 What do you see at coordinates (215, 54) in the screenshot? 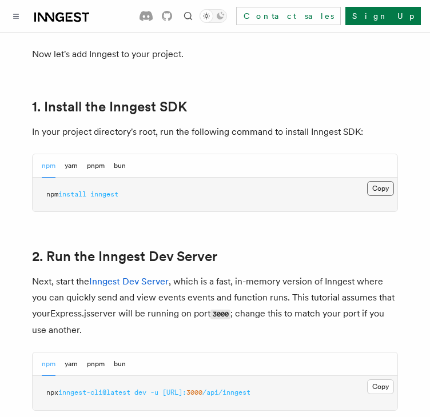
I see `p: Now let's add Inngest to your project.` at bounding box center [215, 54].